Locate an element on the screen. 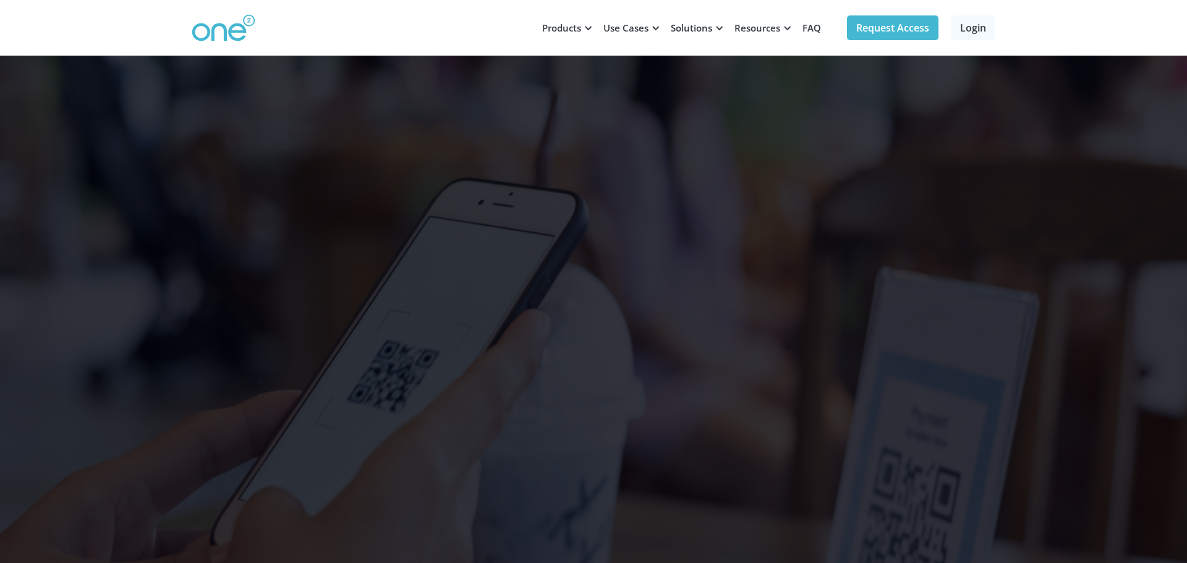  img: One2 Logo is located at coordinates (223, 28).